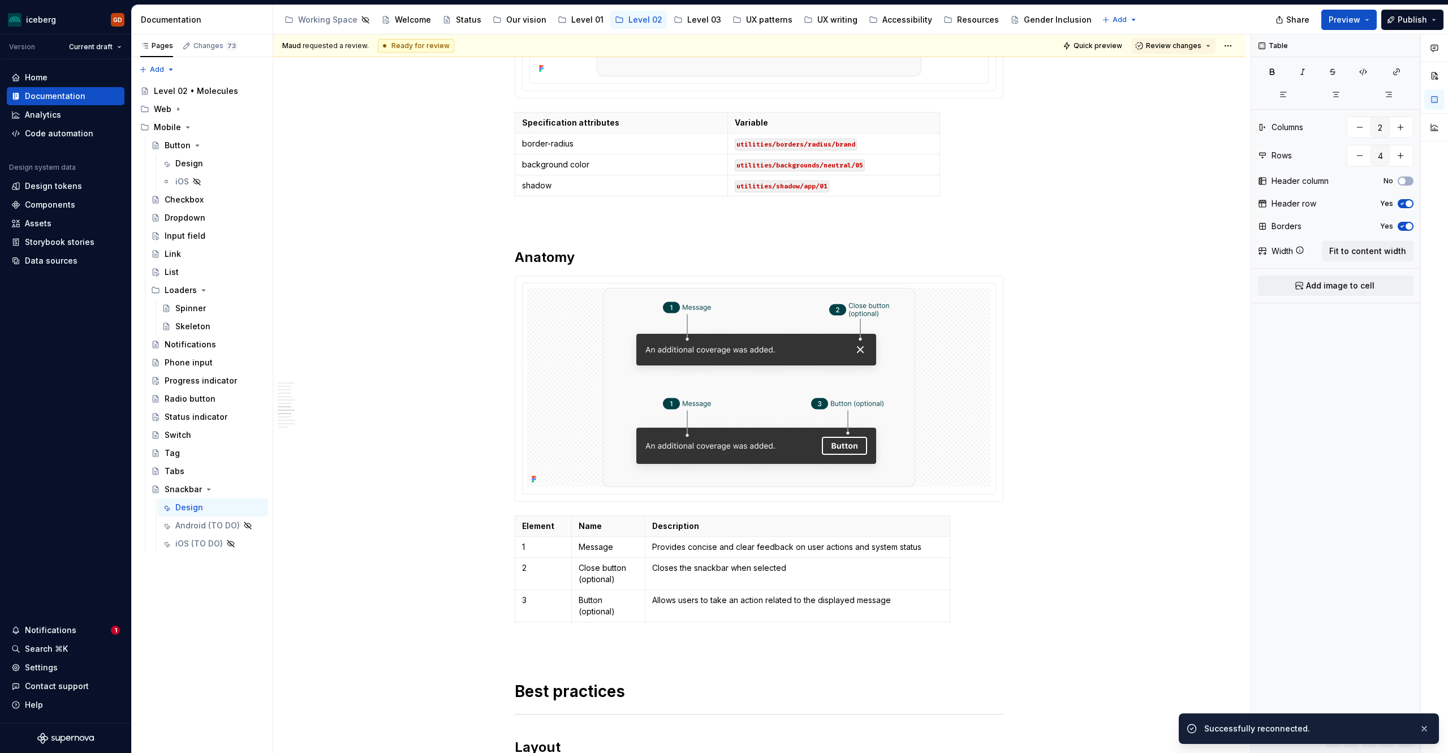 Image resolution: width=1448 pixels, height=753 pixels. Describe the element at coordinates (207, 236) in the screenshot. I see `a: Input field` at that location.